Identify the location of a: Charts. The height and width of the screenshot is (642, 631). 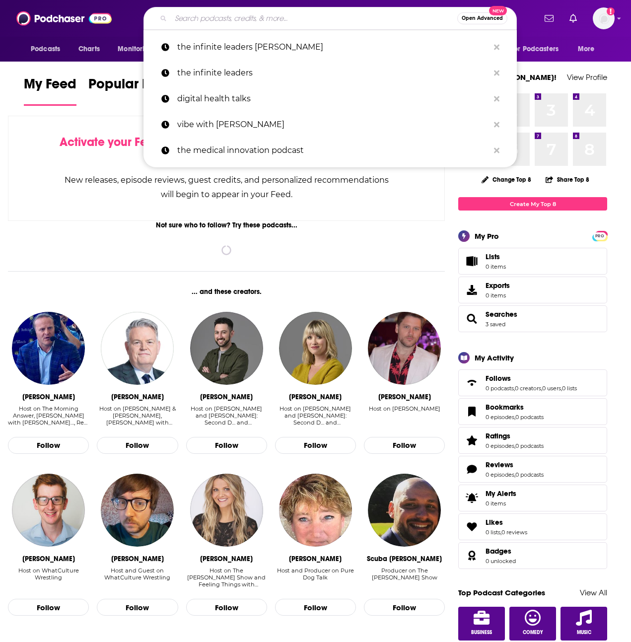
(89, 49).